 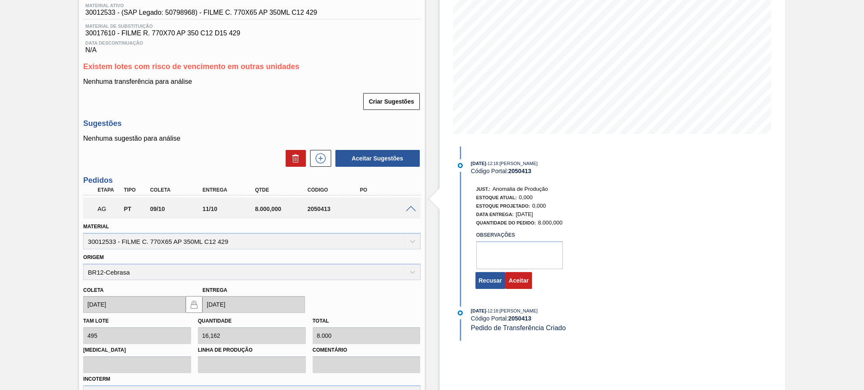 I want to click on button: locked, so click(x=194, y=305).